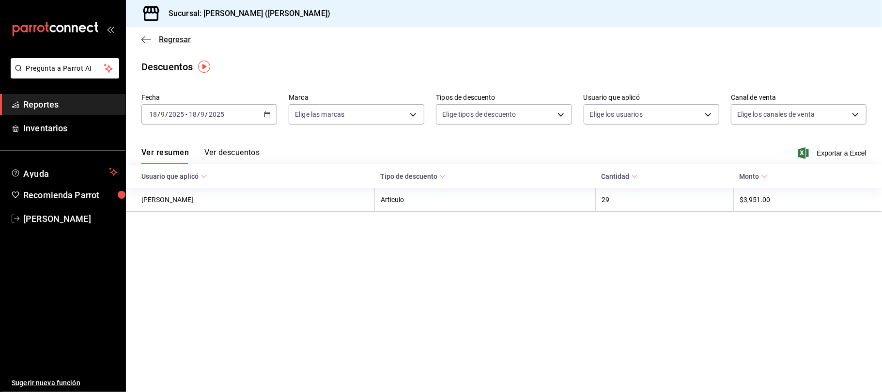  What do you see at coordinates (664, 200) in the screenshot?
I see `th: 29` at bounding box center [664, 200].